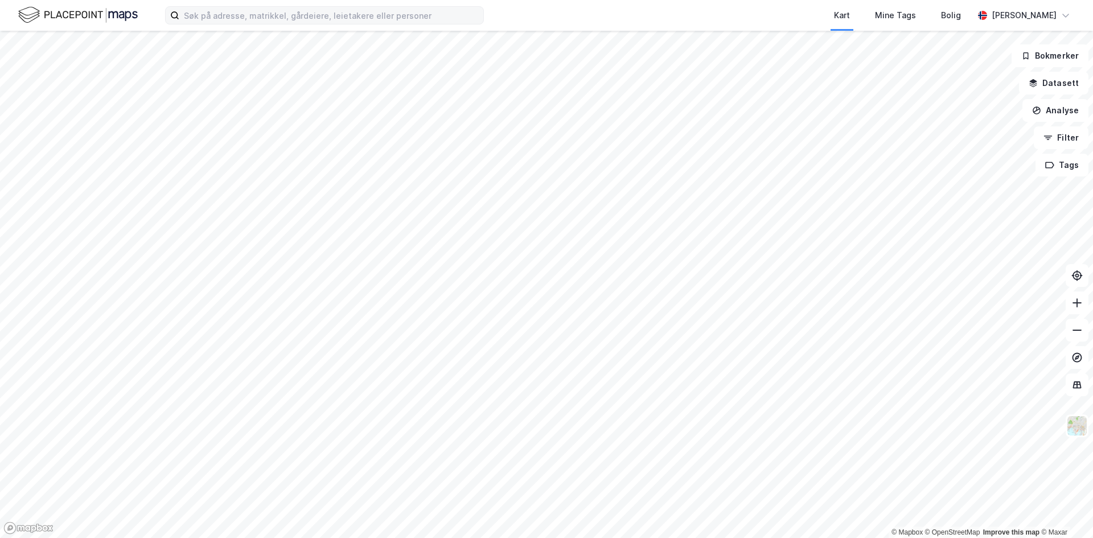 The width and height of the screenshot is (1093, 538). What do you see at coordinates (842, 15) in the screenshot?
I see `div: Kart` at bounding box center [842, 15].